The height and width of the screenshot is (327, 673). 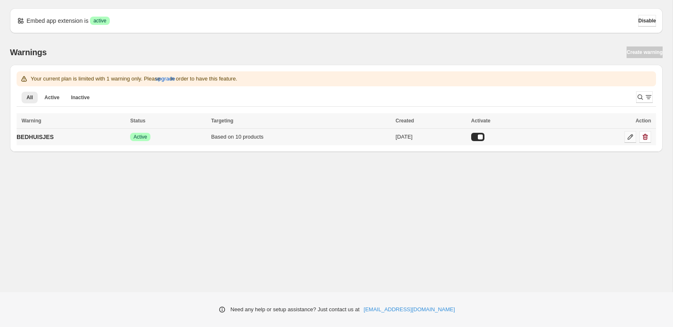 What do you see at coordinates (29, 97) in the screenshot?
I see `span: All` at bounding box center [29, 97].